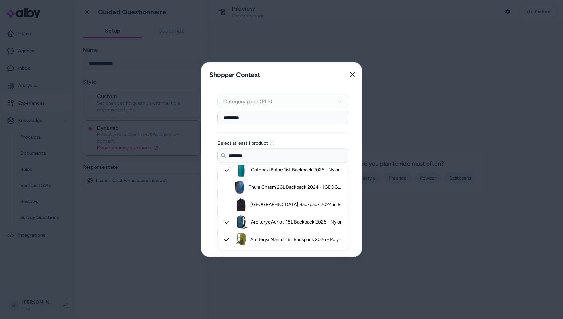 This screenshot has height=319, width=563. I want to click on h2: Shopper Context, so click(234, 74).